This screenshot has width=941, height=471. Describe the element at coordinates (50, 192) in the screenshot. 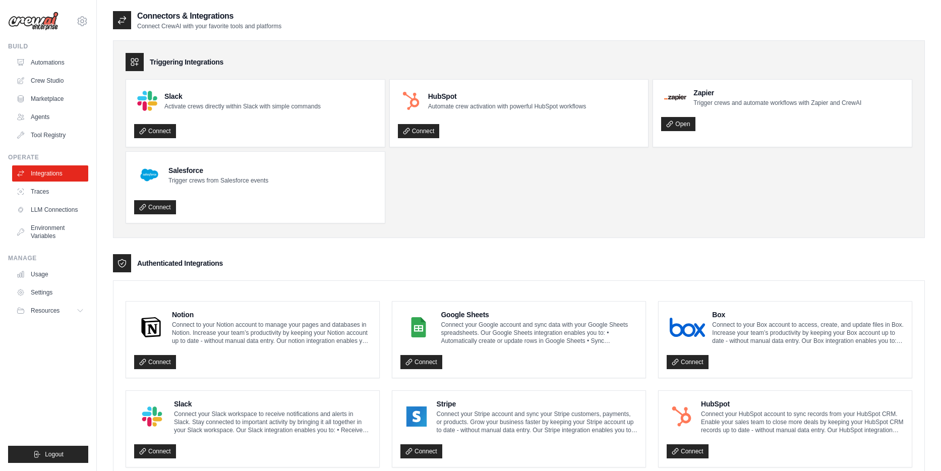

I see `a: Traces` at that location.